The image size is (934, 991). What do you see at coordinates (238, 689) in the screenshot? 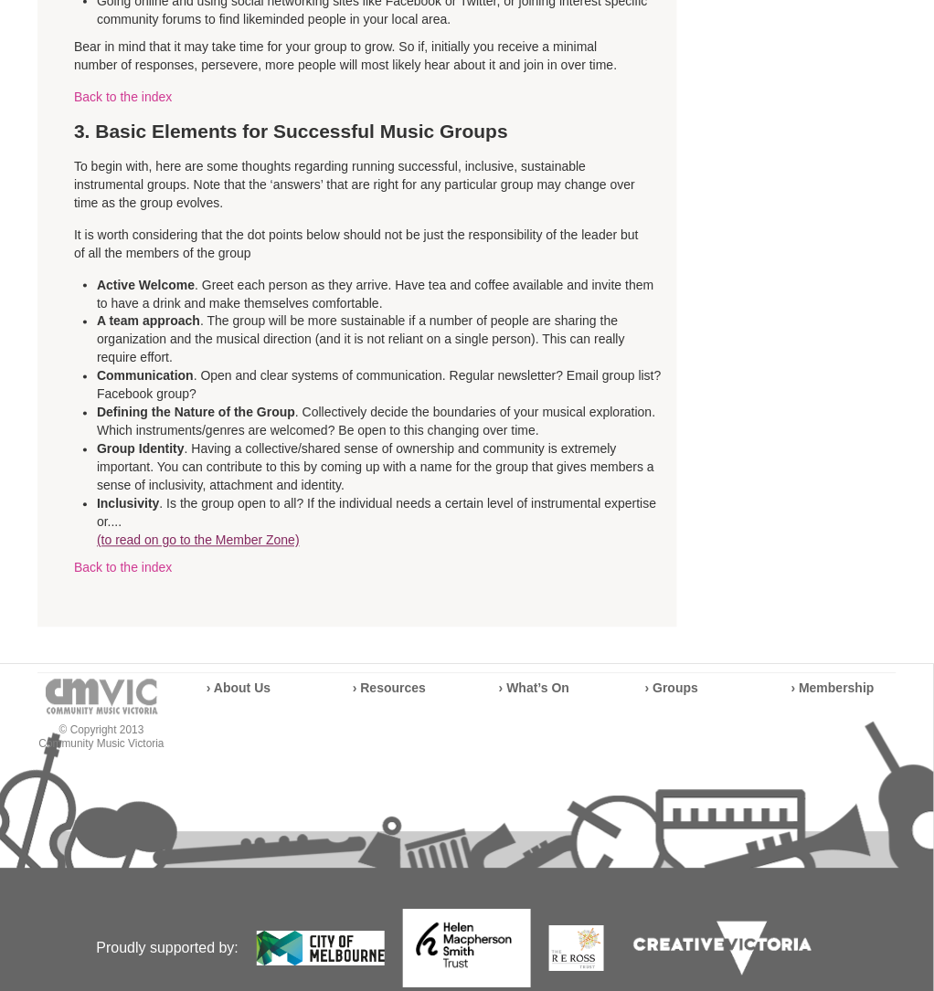
I see `strong: › About Us` at bounding box center [238, 689].